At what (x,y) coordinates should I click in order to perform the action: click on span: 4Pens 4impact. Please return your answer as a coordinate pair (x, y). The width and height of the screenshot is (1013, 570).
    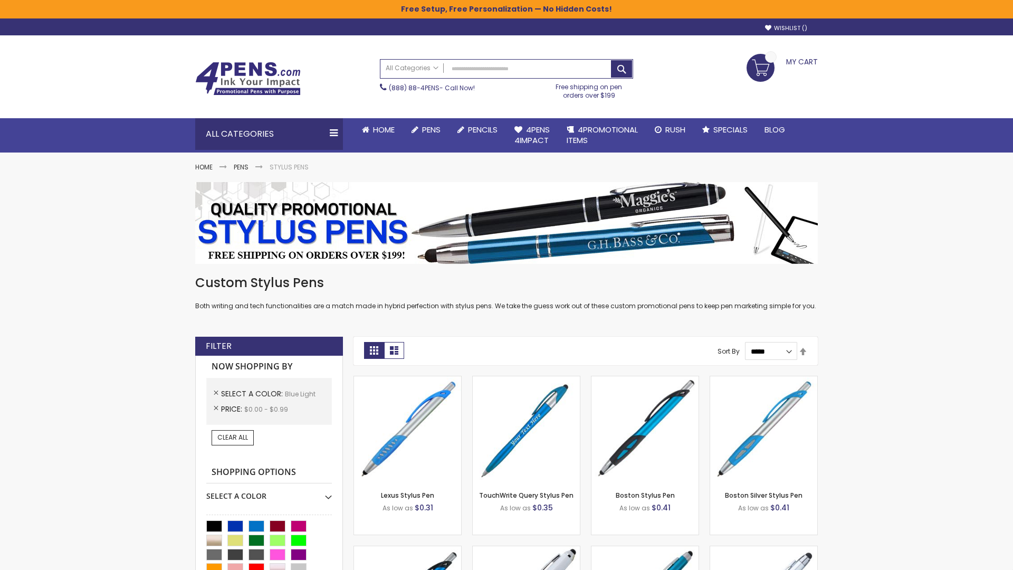
    Looking at the image, I should click on (532, 134).